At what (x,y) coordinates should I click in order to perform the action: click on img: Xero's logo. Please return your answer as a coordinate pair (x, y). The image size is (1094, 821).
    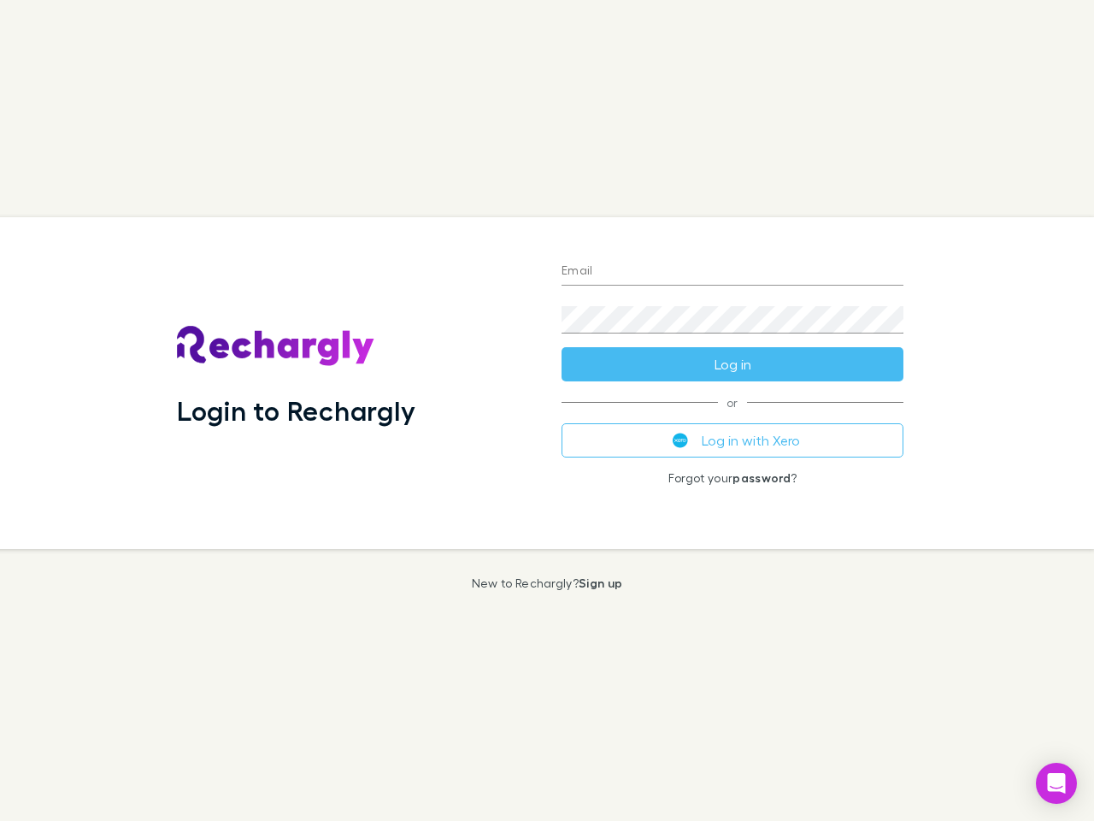
    Looking at the image, I should click on (681, 440).